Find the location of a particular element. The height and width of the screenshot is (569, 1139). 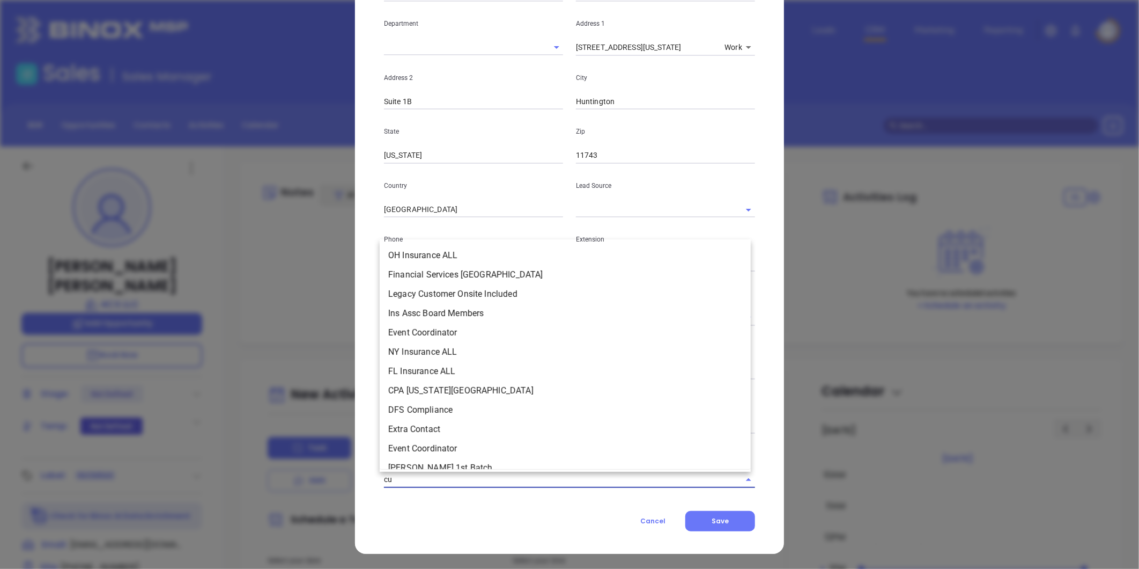

li: NY Insurance ALL is located at coordinates (565, 352).